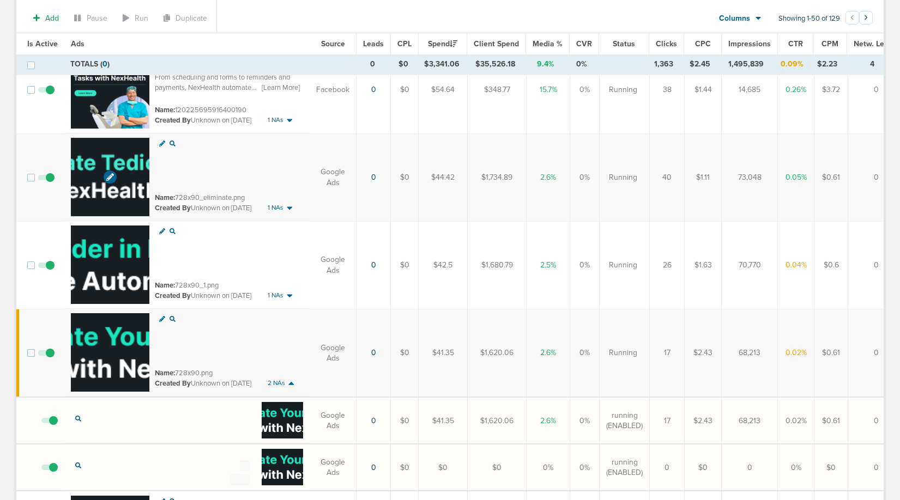  What do you see at coordinates (373, 44) in the screenshot?
I see `span: Leads` at bounding box center [373, 44].